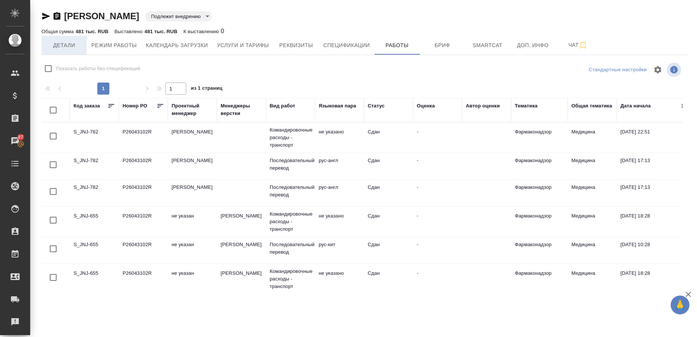 This screenshot has height=337, width=697. What do you see at coordinates (57, 16) in the screenshot?
I see `button: Скопировать ссылку` at bounding box center [57, 16].